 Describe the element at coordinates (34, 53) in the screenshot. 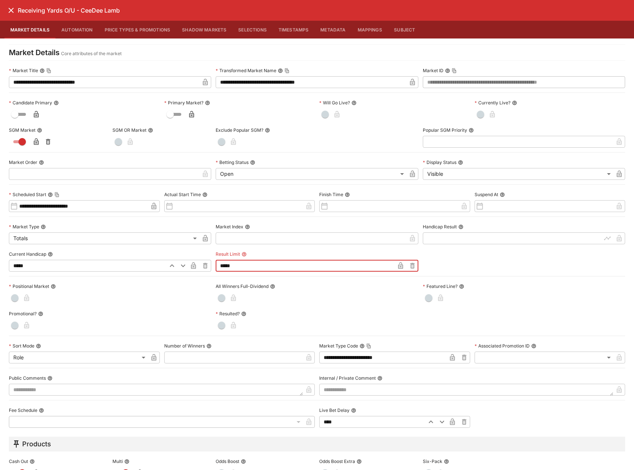

I see `h4: Market Details` at that location.